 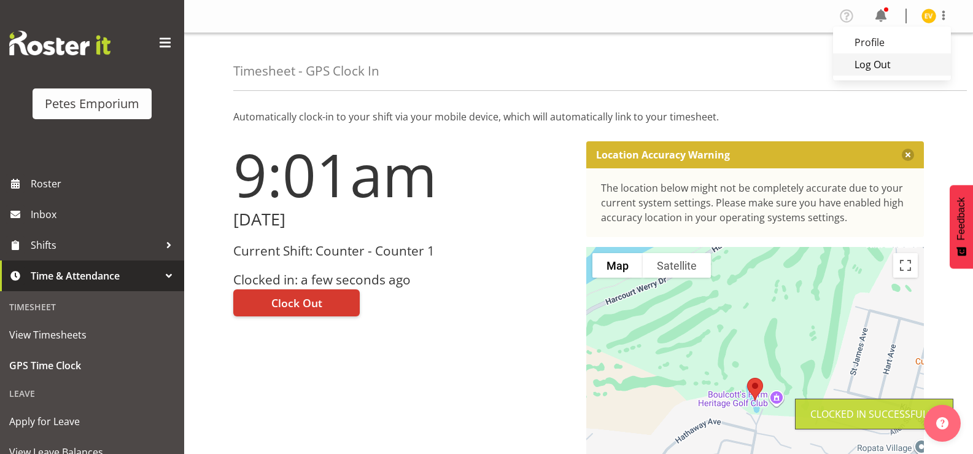 What do you see at coordinates (92, 421) in the screenshot?
I see `span: Apply for Leave` at bounding box center [92, 421].